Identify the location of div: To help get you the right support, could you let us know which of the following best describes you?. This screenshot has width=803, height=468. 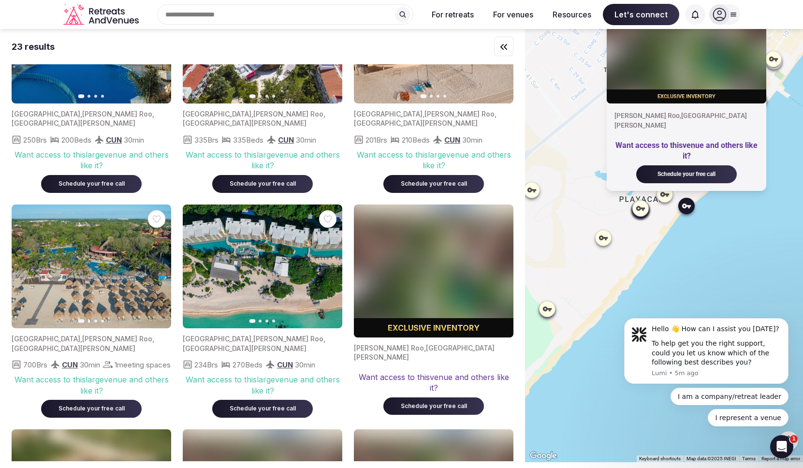
(107, 49).